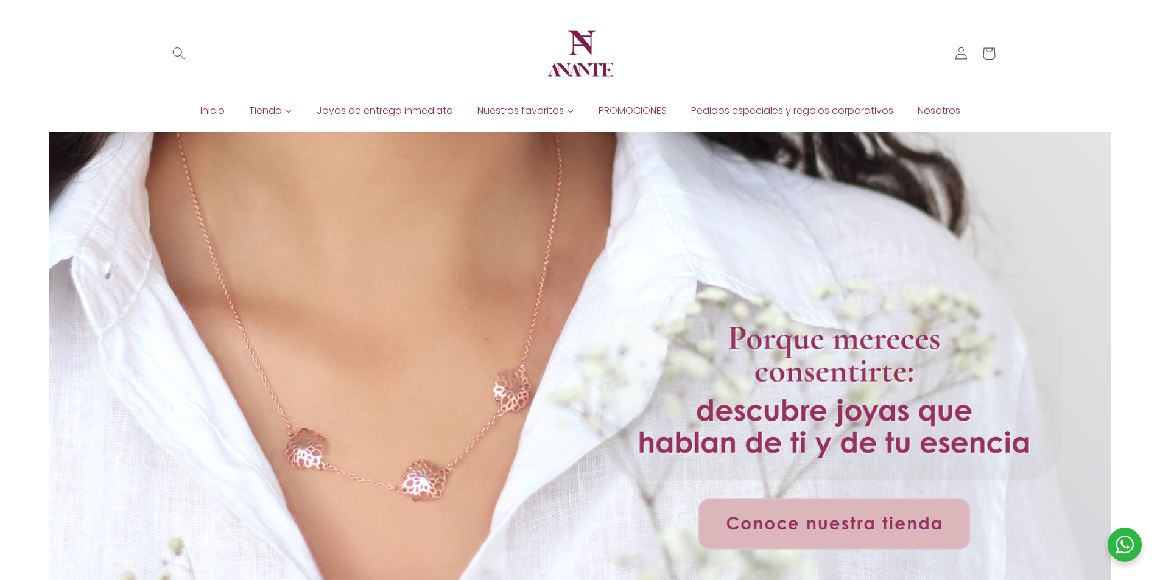 This screenshot has height=580, width=1160. I want to click on a: Tienda, so click(270, 111).